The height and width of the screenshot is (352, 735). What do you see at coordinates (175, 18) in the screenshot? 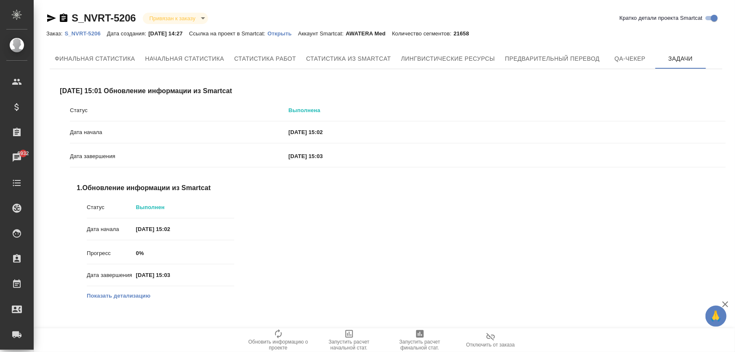
I see `div: Привязан к заказу` at bounding box center [175, 18].